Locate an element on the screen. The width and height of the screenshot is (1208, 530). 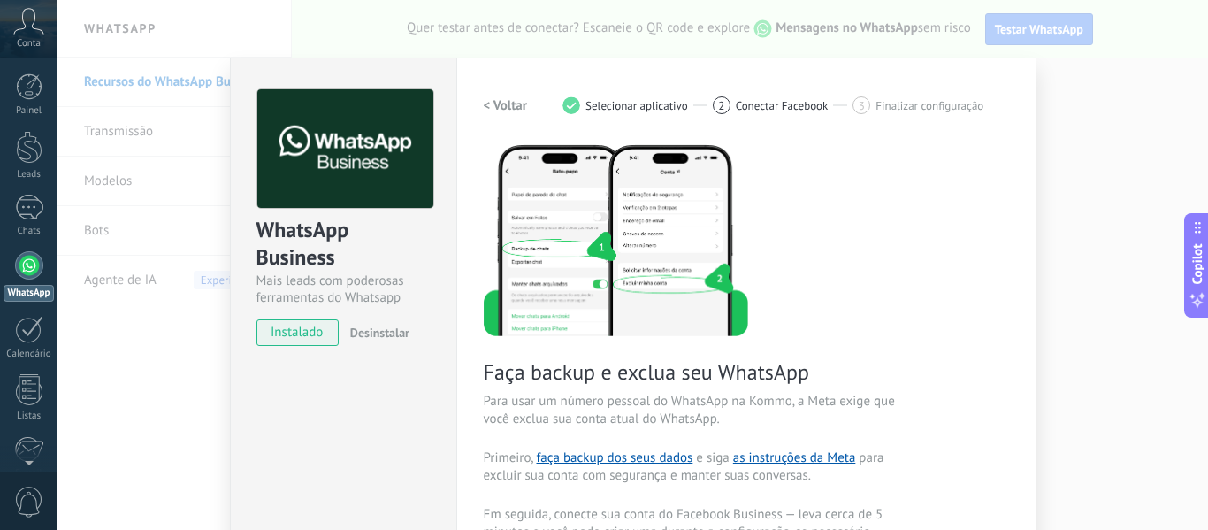
span: Para usar um número pessoal do WhatsApp na Kommo, a Meta exige que você exclua sua conta atual do... is located at coordinates (694, 410).